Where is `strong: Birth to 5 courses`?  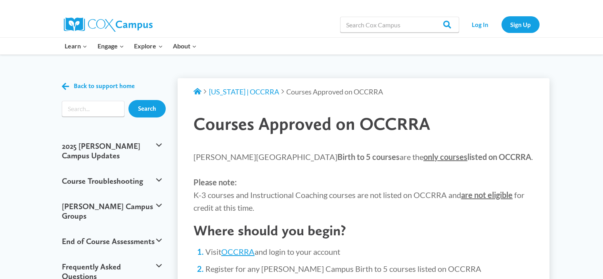
strong: Birth to 5 courses is located at coordinates (368, 157).